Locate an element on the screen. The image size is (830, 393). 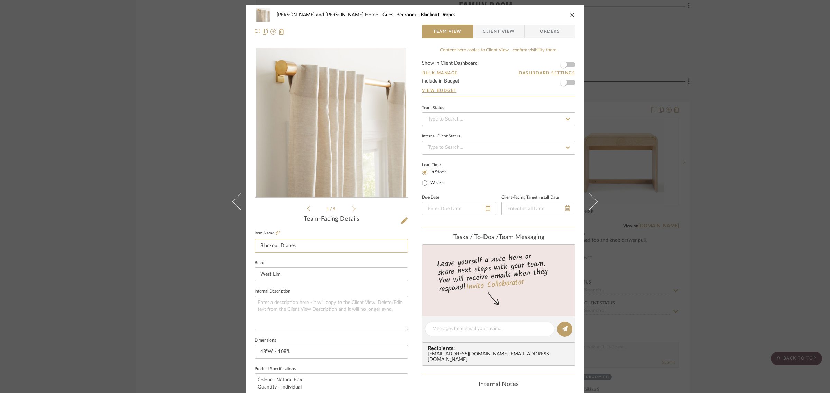
button: close is located at coordinates (572, 15).